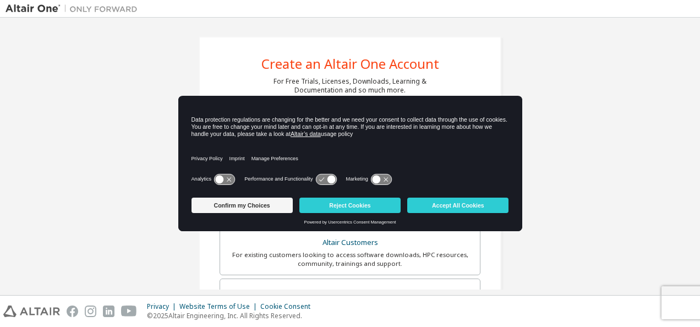 Image resolution: width=700 pixels, height=327 pixels. What do you see at coordinates (31, 311) in the screenshot?
I see `img: altair_logo.svg` at bounding box center [31, 311].